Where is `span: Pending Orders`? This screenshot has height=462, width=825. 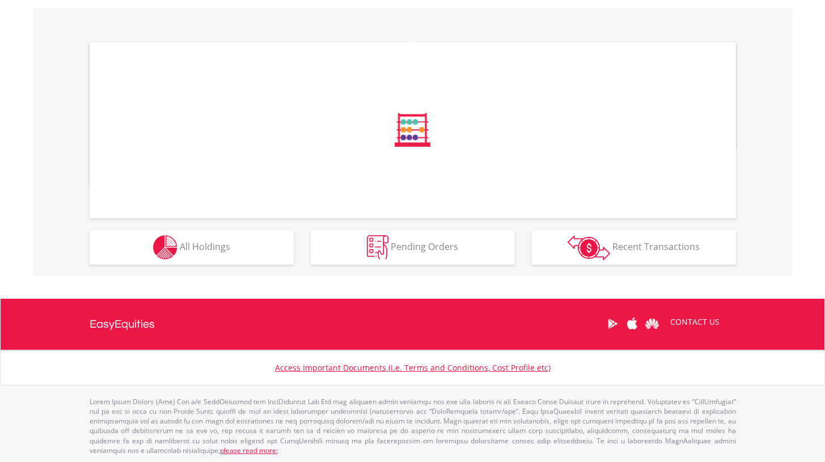 span: Pending Orders is located at coordinates (424, 247).